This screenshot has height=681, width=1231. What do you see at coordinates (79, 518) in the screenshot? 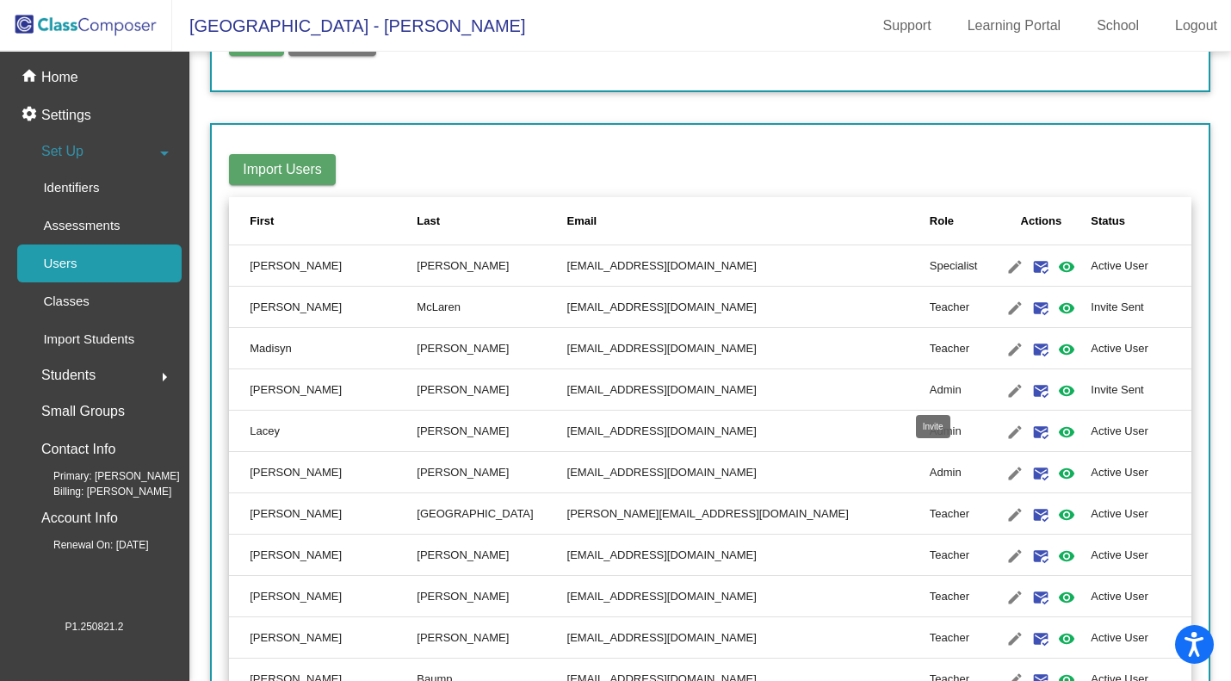
I see `p: Account Info` at bounding box center [79, 518].